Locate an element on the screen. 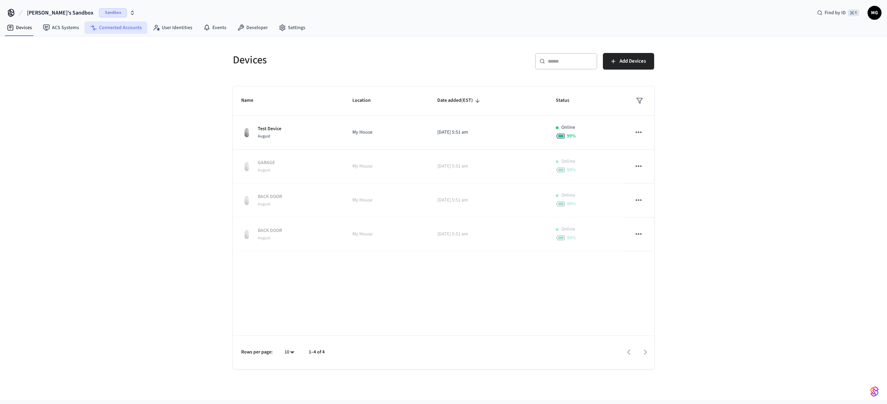 The width and height of the screenshot is (887, 404). h5: Devices is located at coordinates (336, 60).